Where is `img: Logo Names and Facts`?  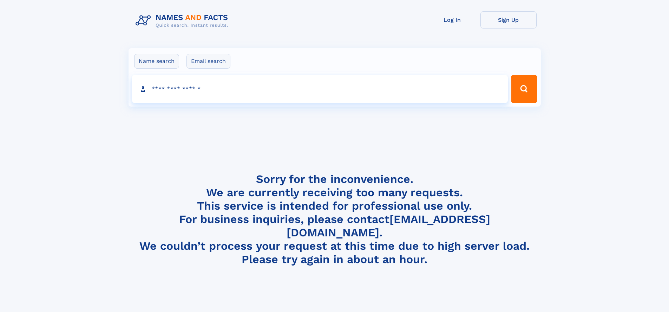 img: Logo Names and Facts is located at coordinates (183, 21).